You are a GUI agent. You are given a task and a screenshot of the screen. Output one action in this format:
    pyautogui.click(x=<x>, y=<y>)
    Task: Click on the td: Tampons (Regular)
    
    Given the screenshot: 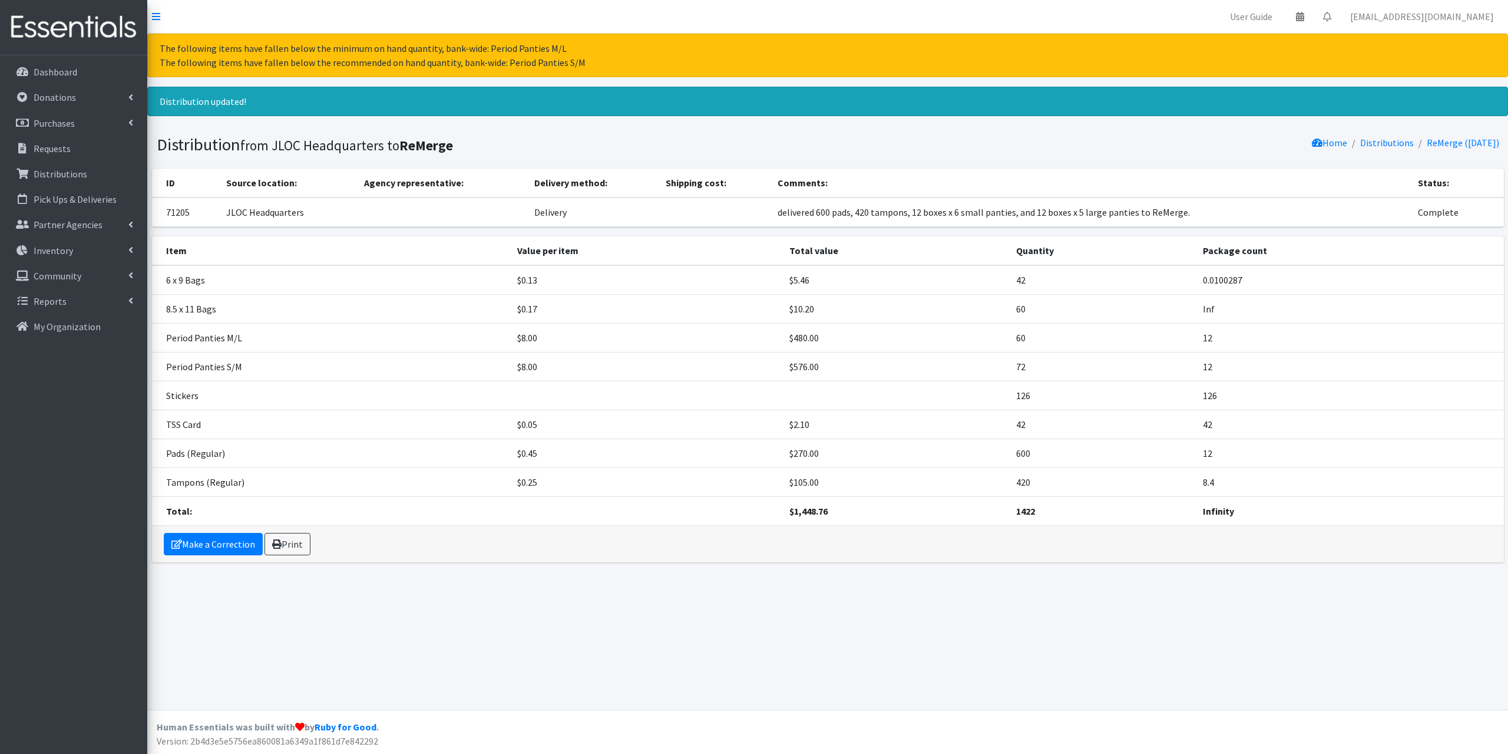 What is the action you would take?
    pyautogui.click(x=331, y=481)
    